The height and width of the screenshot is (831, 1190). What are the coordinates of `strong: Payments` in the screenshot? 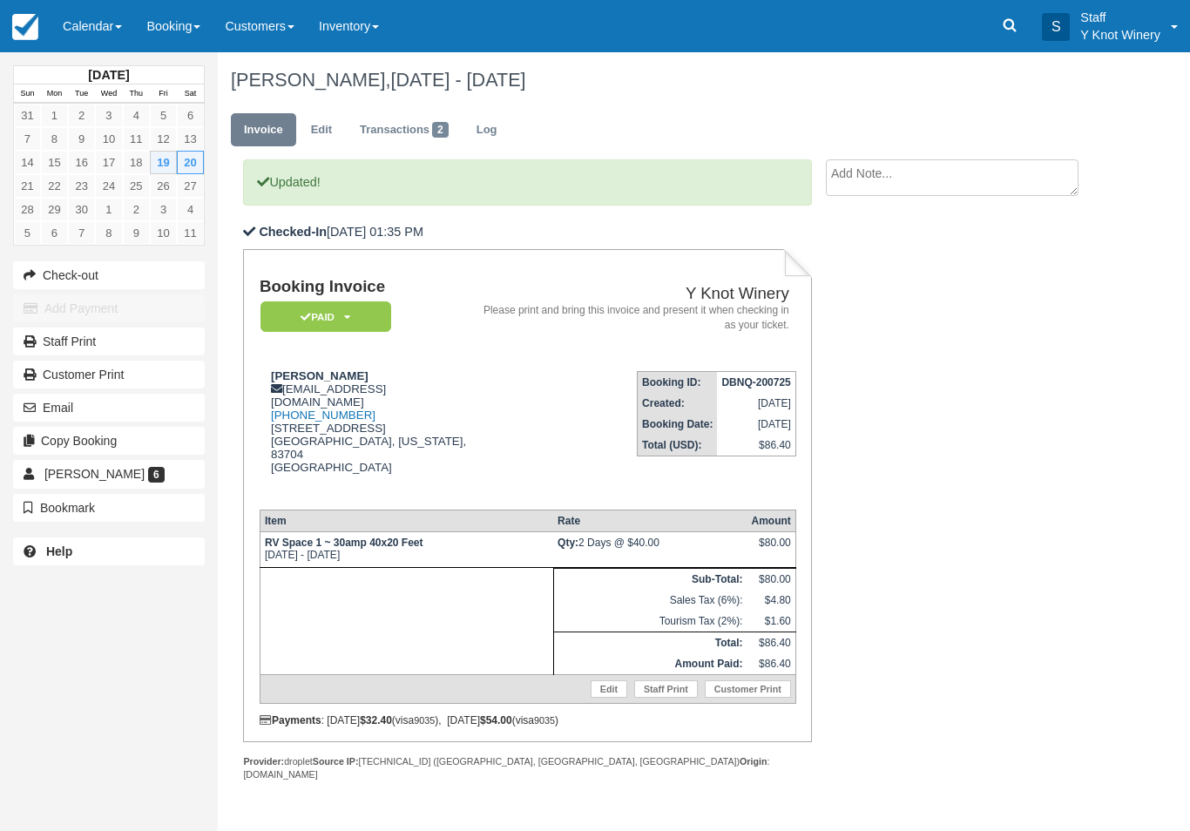 It's located at (290, 720).